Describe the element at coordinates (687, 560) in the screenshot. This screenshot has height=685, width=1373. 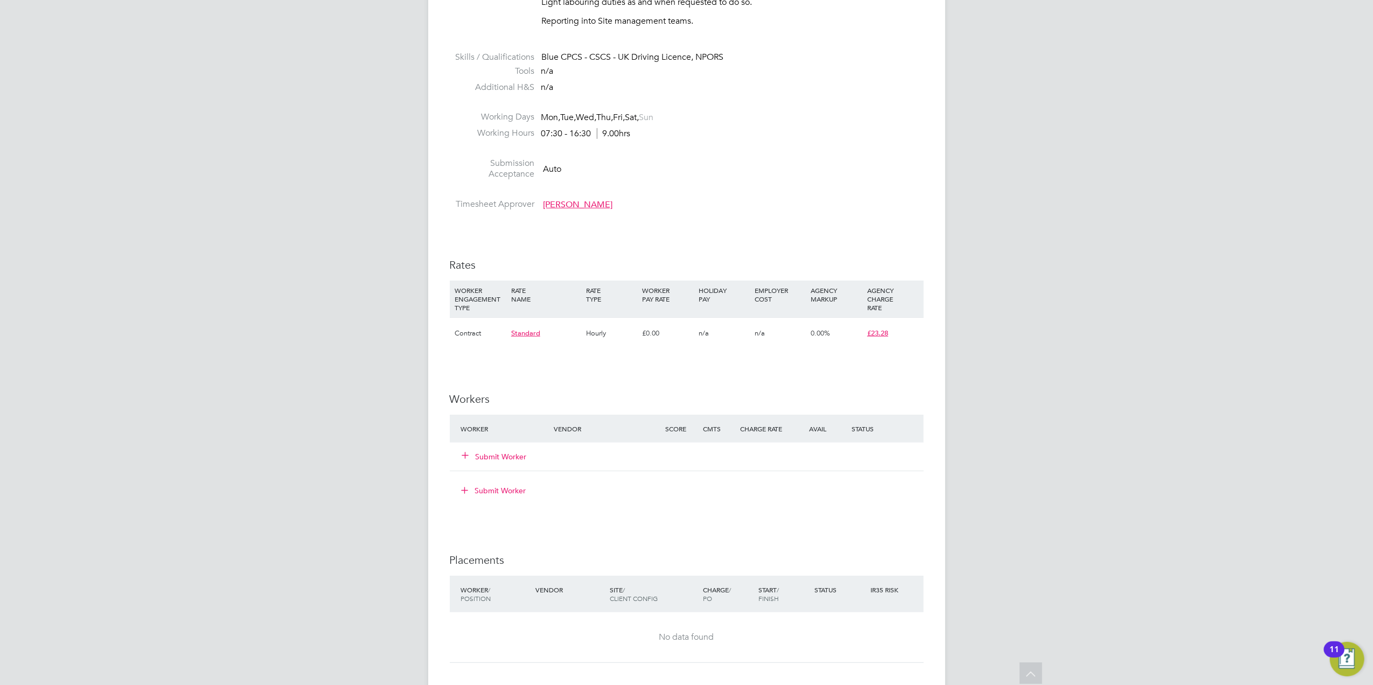
I see `h3: Placements` at that location.